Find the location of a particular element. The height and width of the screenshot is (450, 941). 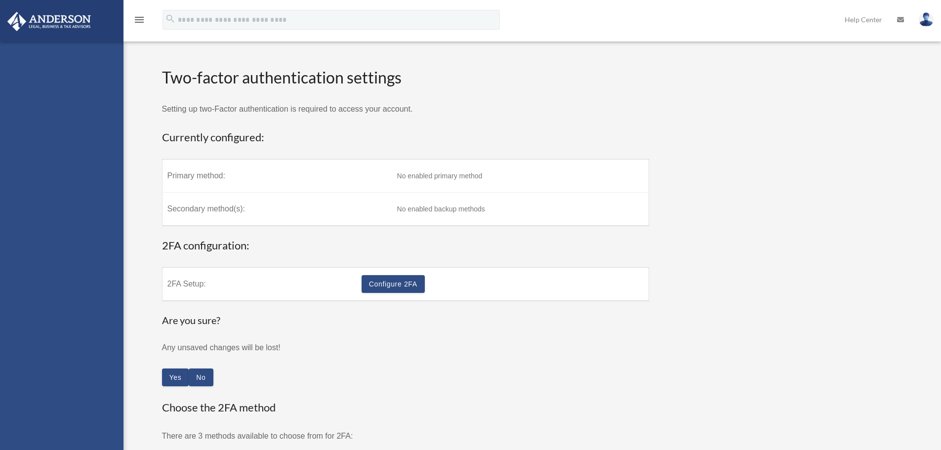

h3: Choose the 2FA method is located at coordinates (405, 407).